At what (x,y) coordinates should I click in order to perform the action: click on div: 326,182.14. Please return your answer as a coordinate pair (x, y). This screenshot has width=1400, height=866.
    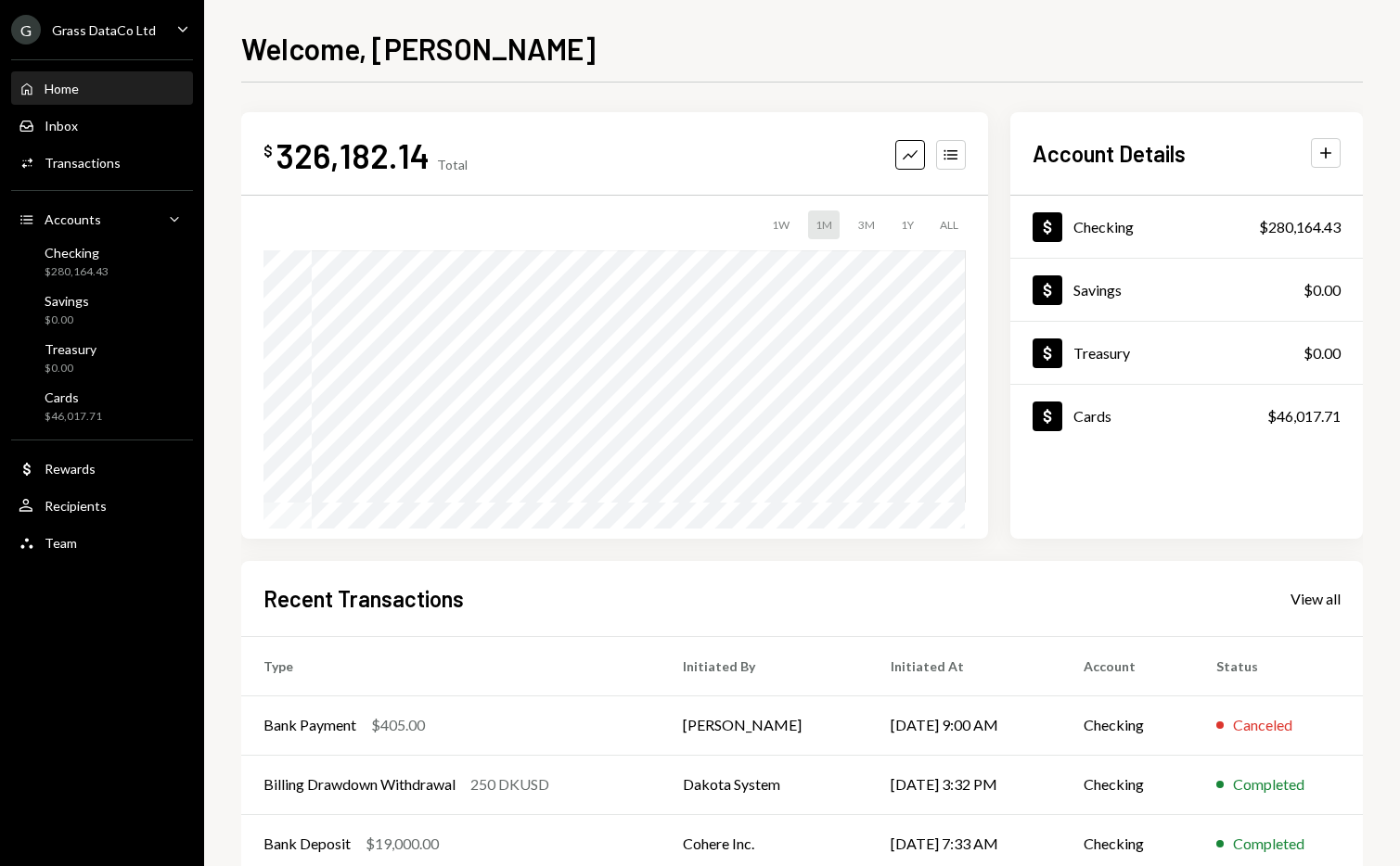
    Looking at the image, I should click on (353, 155).